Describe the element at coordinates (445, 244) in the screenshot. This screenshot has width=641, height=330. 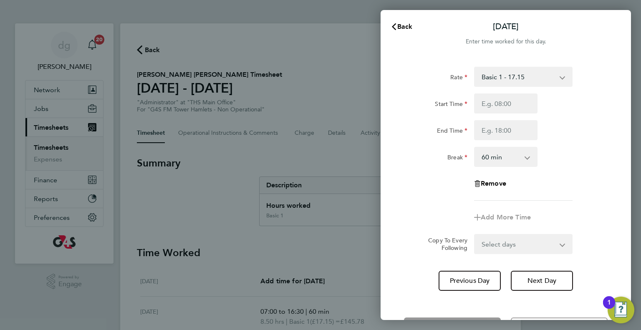
I see `label: Copy To Every Following` at that location.